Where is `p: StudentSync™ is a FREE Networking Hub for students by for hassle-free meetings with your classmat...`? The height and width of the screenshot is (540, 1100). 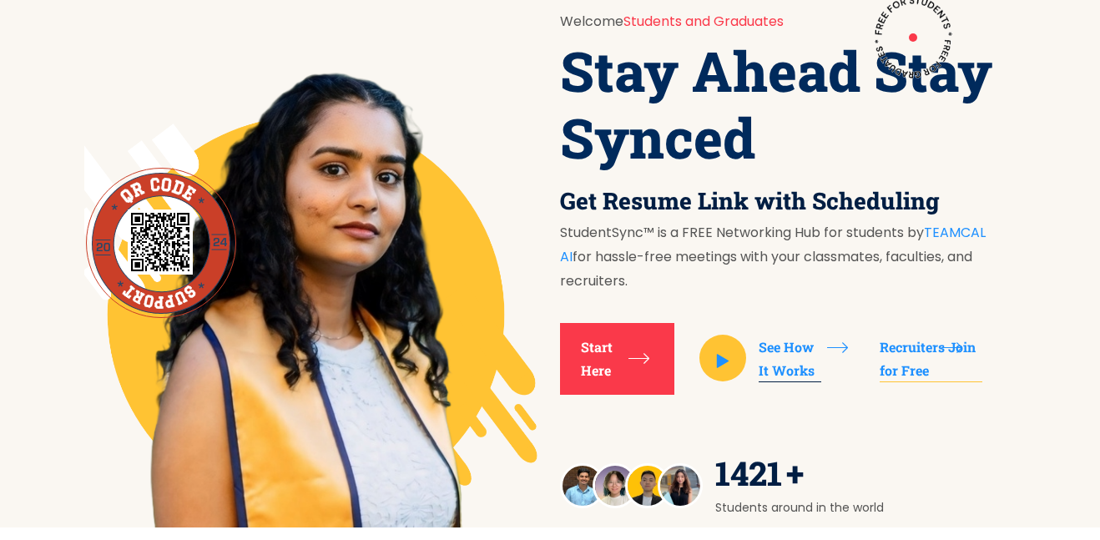 p: StudentSync™ is a FREE Networking Hub for students by for hassle-free meetings with your classmat... is located at coordinates (788, 257).